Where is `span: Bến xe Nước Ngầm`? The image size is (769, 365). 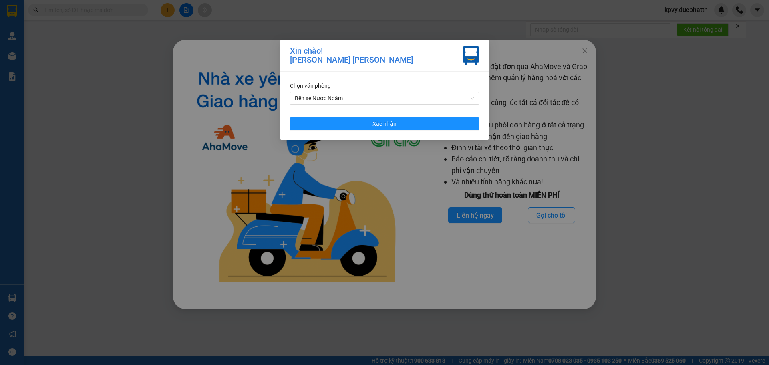
span: Bến xe Nước Ngầm is located at coordinates (385, 98).